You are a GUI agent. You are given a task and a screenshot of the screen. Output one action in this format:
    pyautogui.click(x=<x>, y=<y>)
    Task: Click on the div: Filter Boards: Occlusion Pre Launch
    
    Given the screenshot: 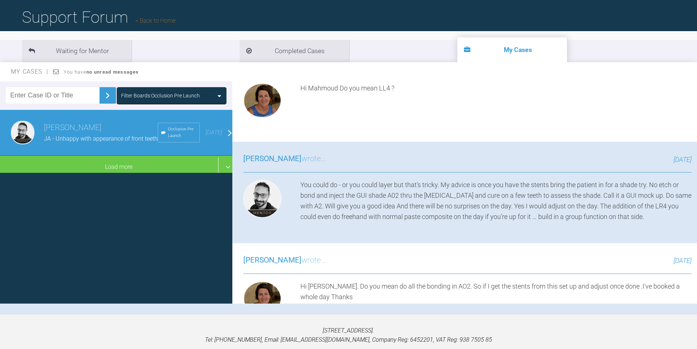 What is the action you would take?
    pyautogui.click(x=160, y=95)
    